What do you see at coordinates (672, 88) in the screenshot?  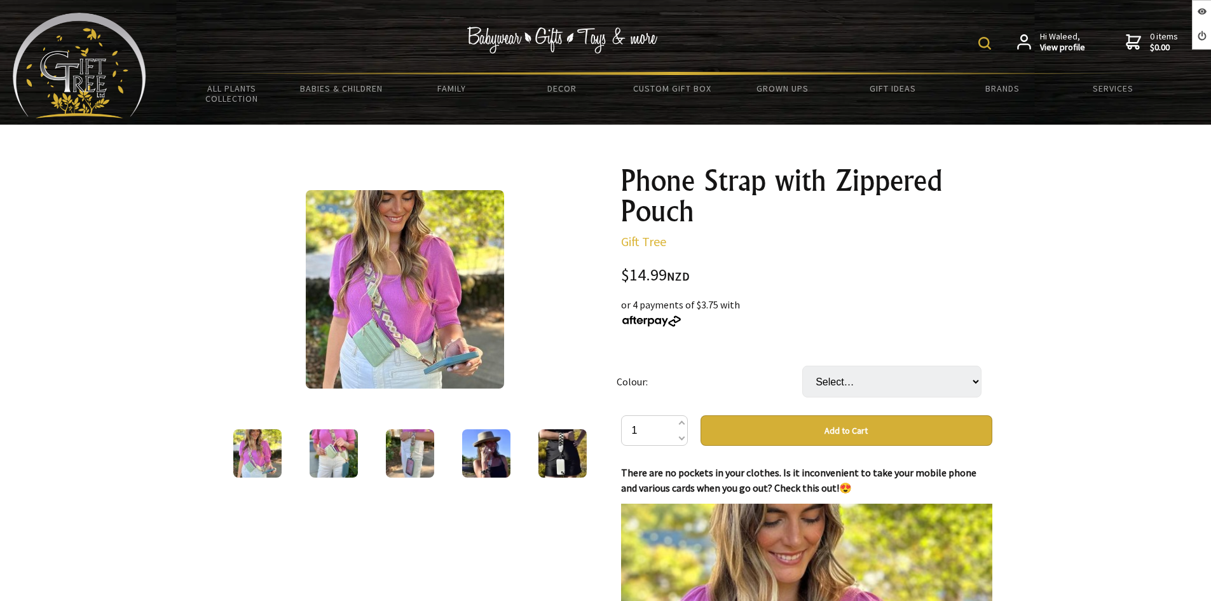 I see `a: Custom Gift Box` at bounding box center [672, 88].